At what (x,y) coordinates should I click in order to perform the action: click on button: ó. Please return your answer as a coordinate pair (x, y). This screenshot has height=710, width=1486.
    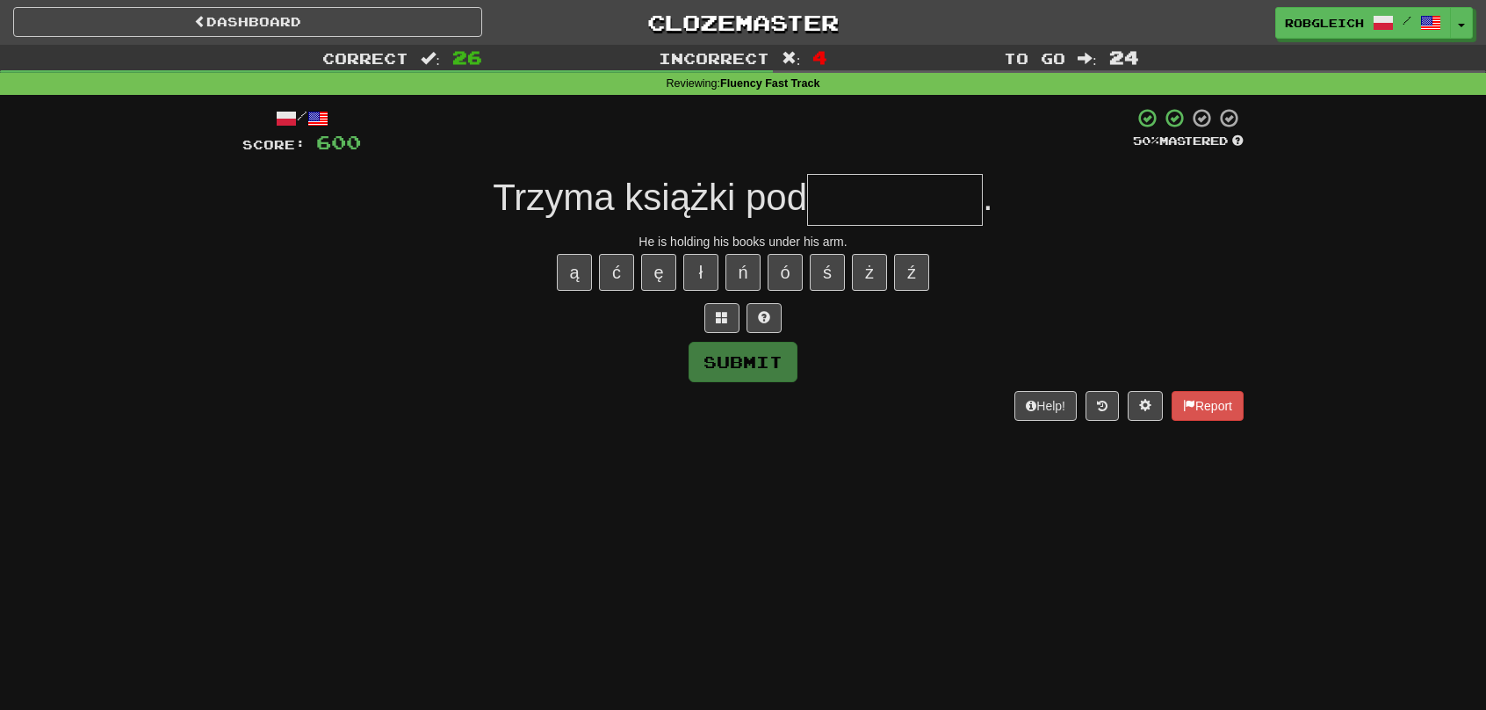
    Looking at the image, I should click on (785, 272).